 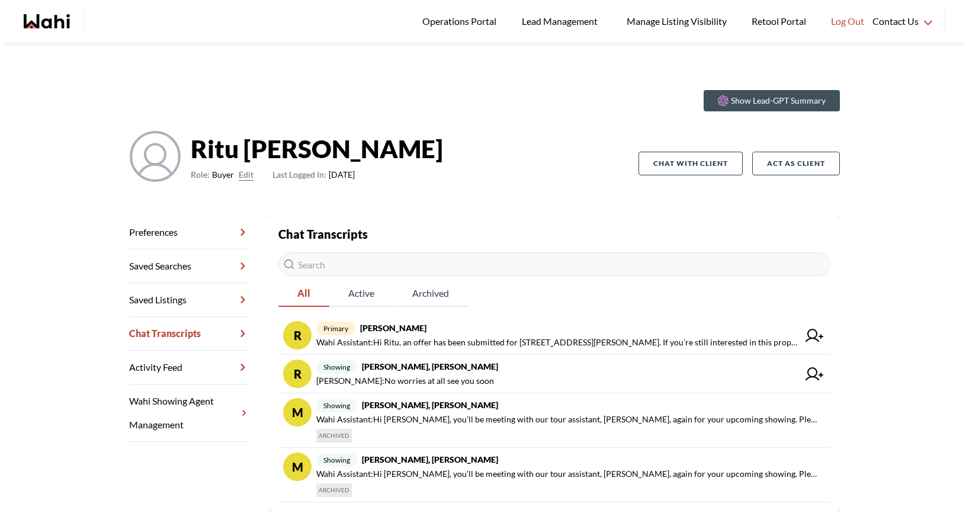 I want to click on span: Lead Management, so click(x=561, y=21).